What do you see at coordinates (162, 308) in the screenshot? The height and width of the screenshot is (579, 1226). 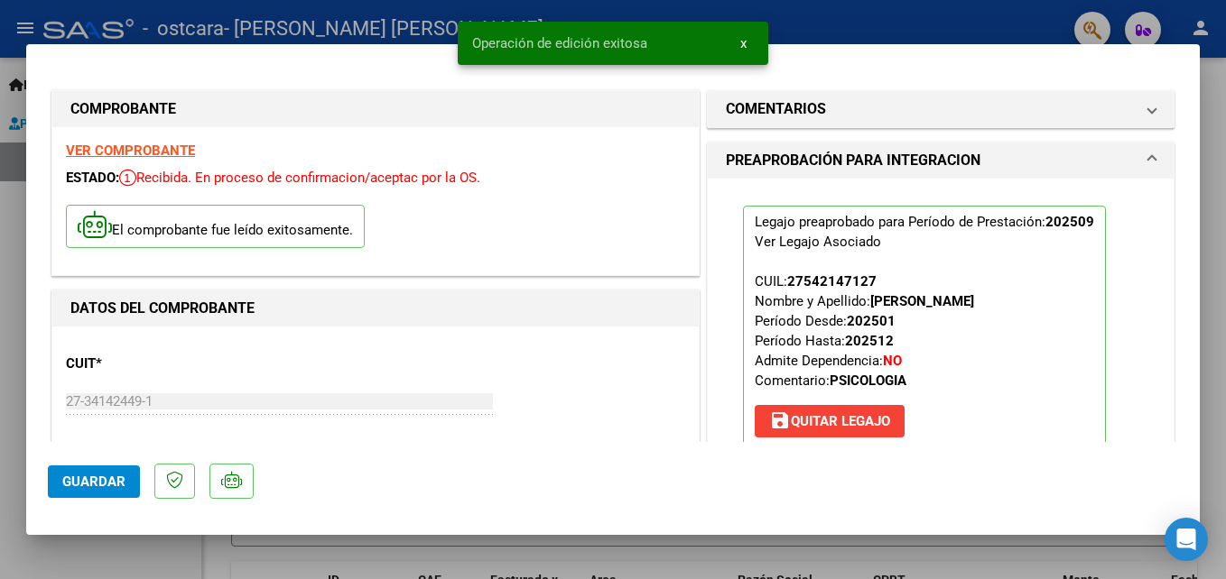 I see `strong: DATOS DEL COMPROBANTE` at bounding box center [162, 308].